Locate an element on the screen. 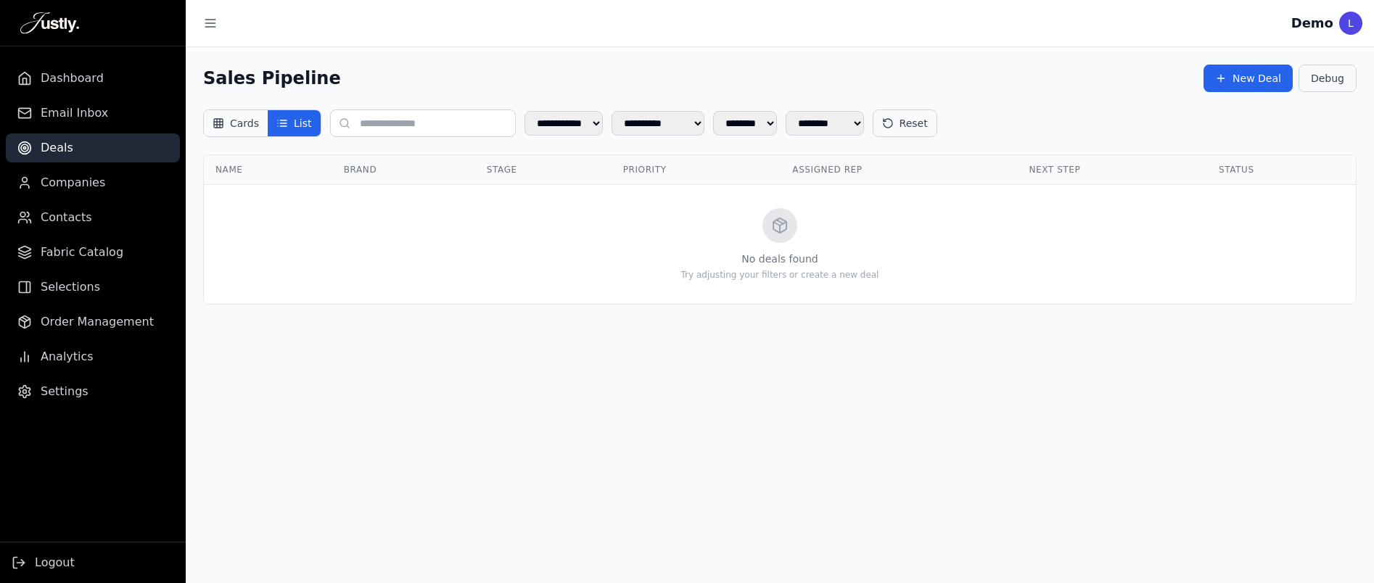 This screenshot has width=1374, height=583. span: Companies is located at coordinates (73, 183).